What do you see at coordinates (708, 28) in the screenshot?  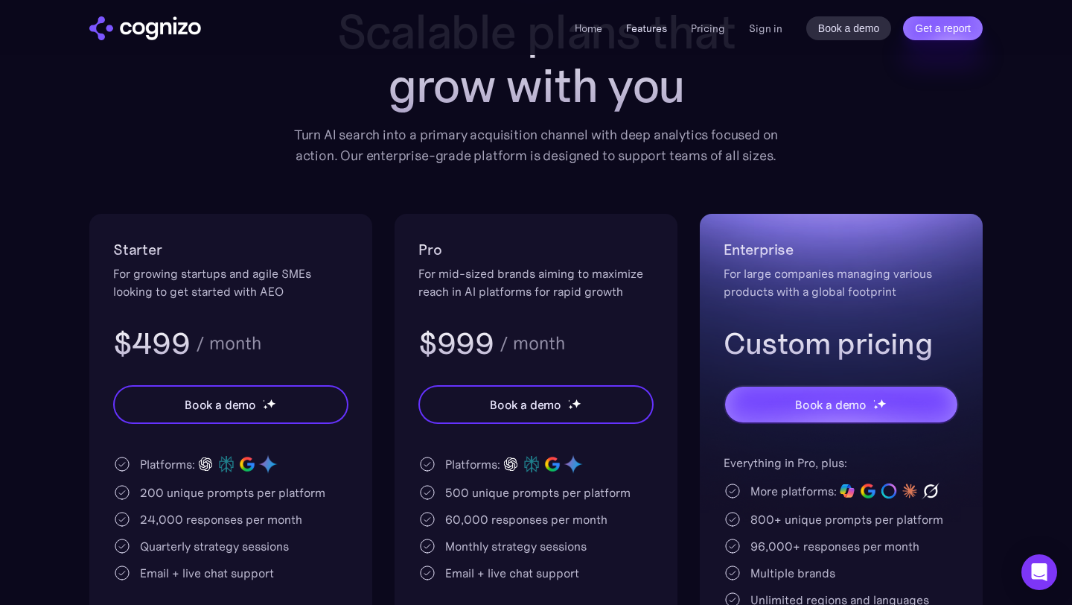 I see `a: Pricing` at bounding box center [708, 28].